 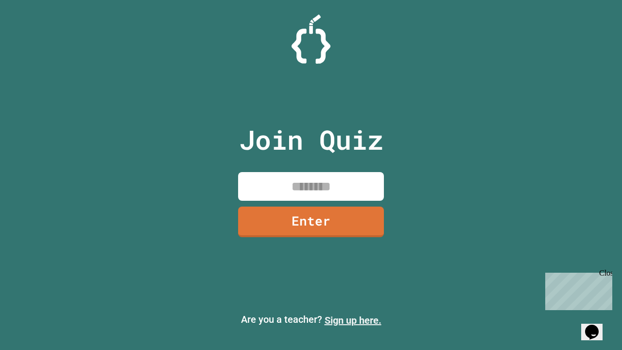 What do you see at coordinates (311, 320) in the screenshot?
I see `p: Are you a teacher?` at bounding box center [311, 320].